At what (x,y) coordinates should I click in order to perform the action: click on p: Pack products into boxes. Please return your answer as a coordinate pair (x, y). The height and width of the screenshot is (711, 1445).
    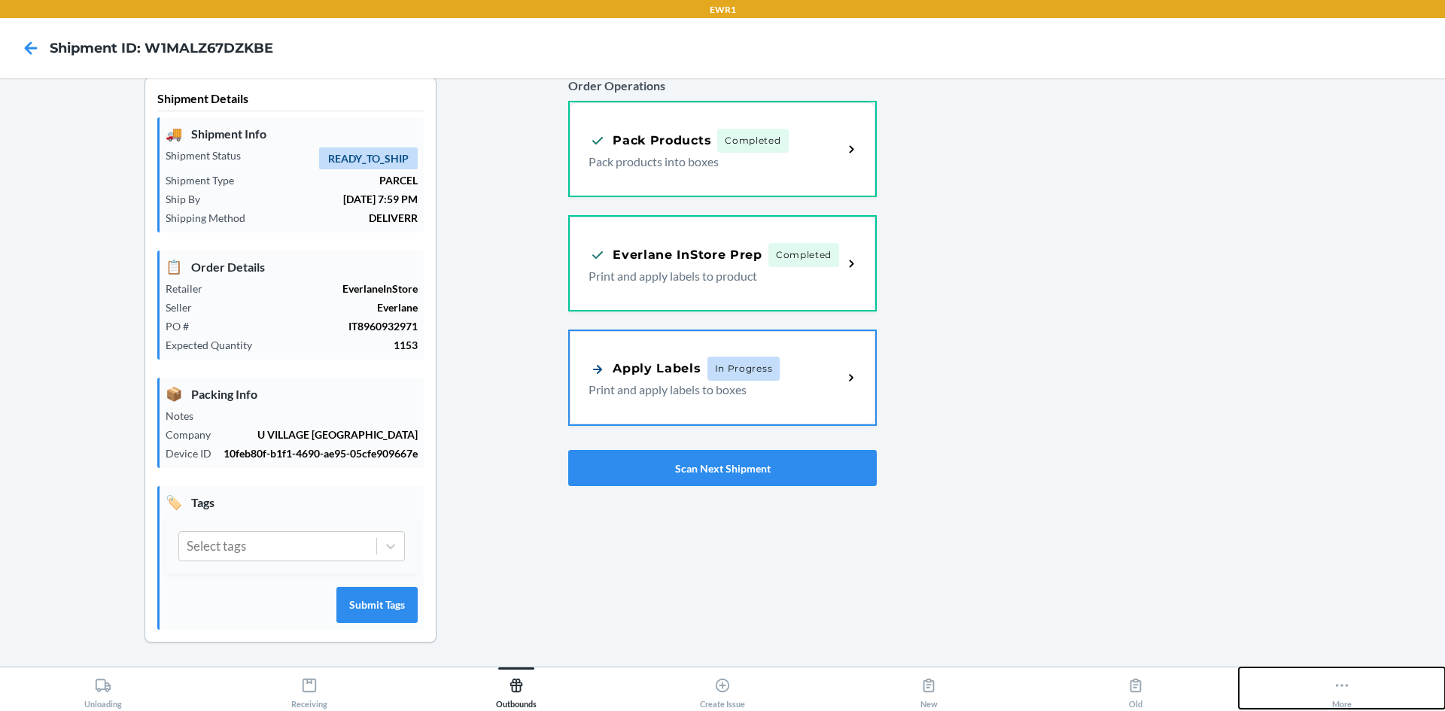
    Looking at the image, I should click on (710, 162).